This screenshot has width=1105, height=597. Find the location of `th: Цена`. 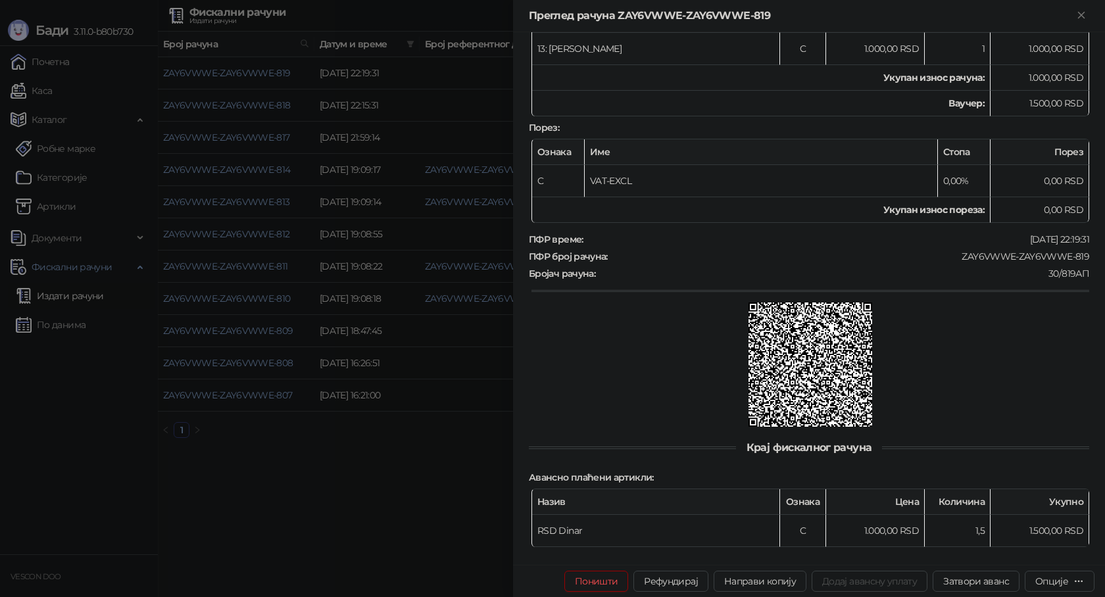

th: Цена is located at coordinates (876, 502).